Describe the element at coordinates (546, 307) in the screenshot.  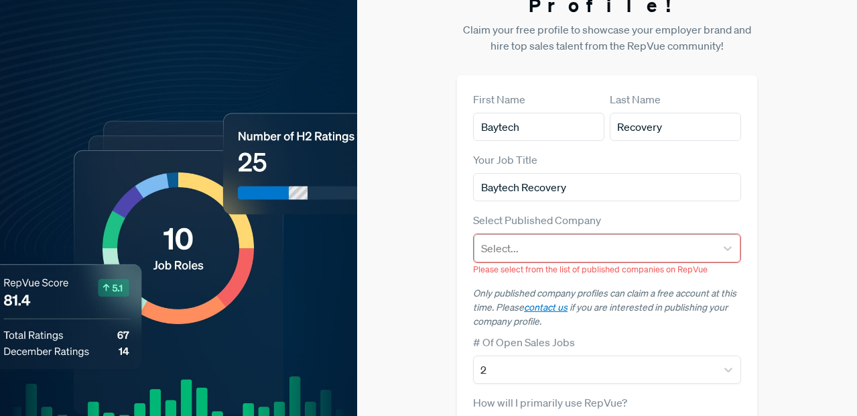
I see `a: contact us` at that location.